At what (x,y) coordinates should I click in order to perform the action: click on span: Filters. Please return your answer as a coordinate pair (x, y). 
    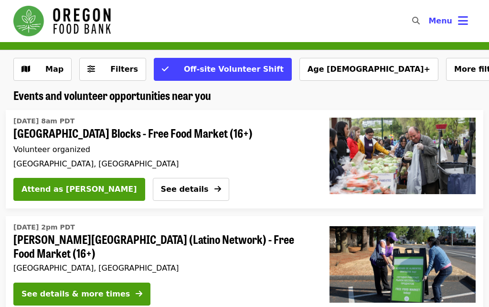
    Looking at the image, I should click on (124, 69).